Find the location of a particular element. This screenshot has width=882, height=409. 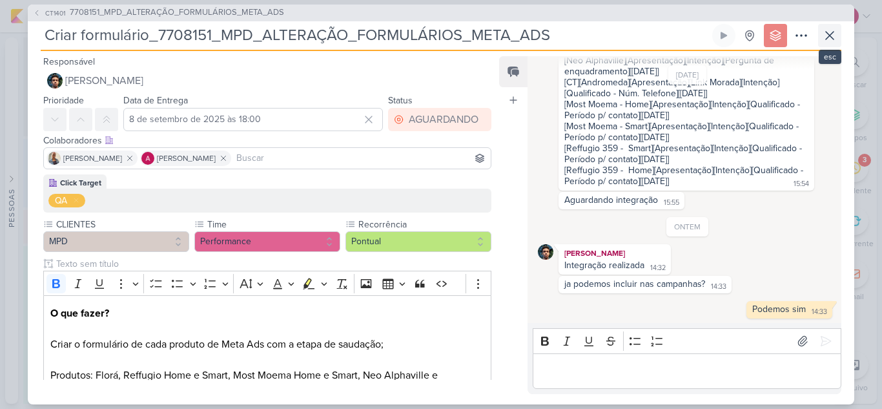

img: Iara Santos is located at coordinates (54, 158).